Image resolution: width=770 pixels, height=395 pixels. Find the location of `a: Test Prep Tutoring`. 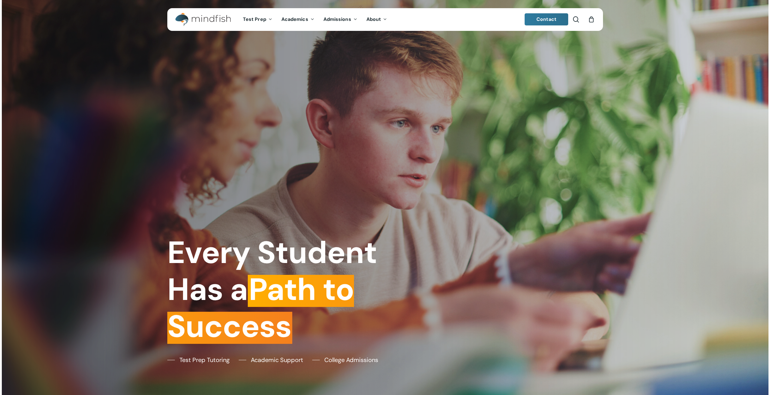

a: Test Prep Tutoring is located at coordinates (199, 360).